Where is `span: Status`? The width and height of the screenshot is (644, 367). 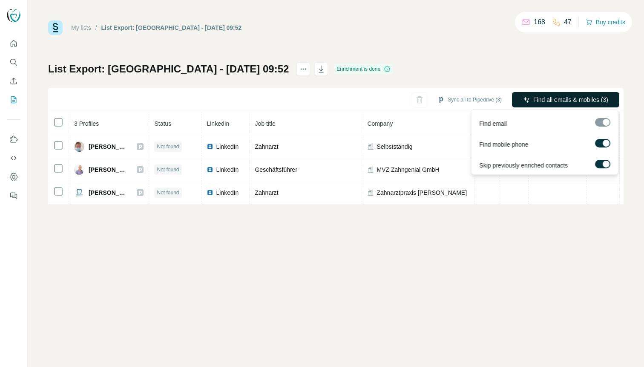
span: Status is located at coordinates (163, 124).